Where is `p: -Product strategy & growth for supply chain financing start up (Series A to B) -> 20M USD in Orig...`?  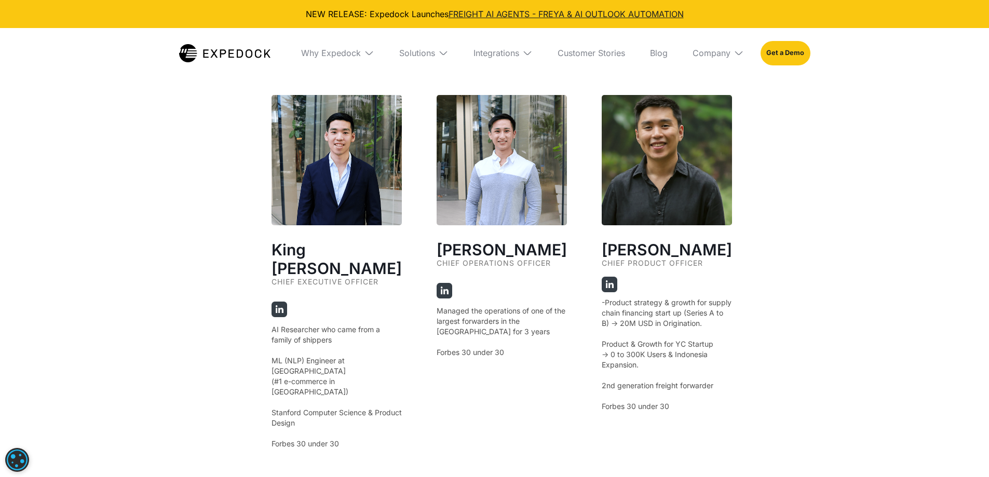
p: -Product strategy & growth for supply chain financing start up (Series A to B) -> 20M USD in Orig... is located at coordinates (666, 354).